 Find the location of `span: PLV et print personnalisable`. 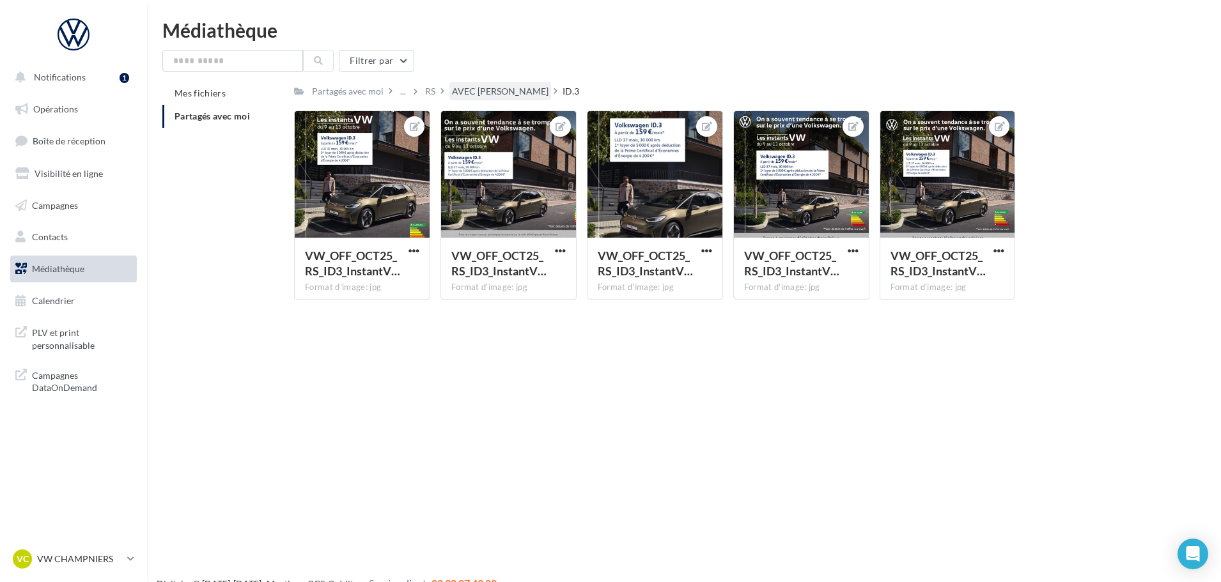

span: PLV et print personnalisable is located at coordinates (82, 337).